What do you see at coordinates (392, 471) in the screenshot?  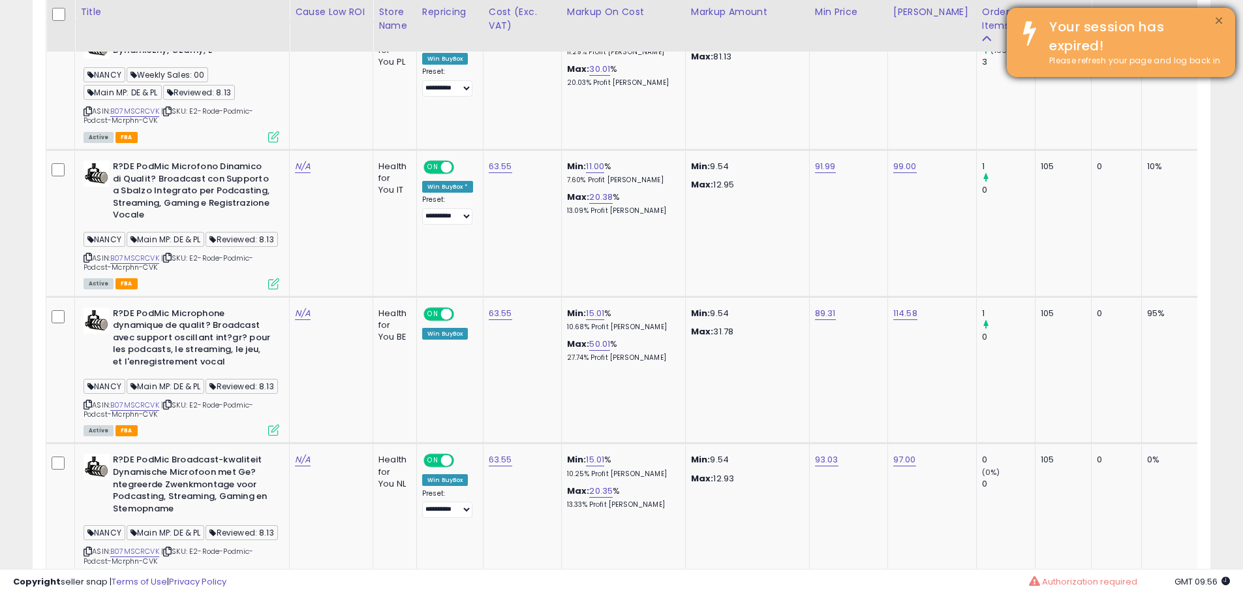 I see `div: Health for You NL` at bounding box center [392, 471].